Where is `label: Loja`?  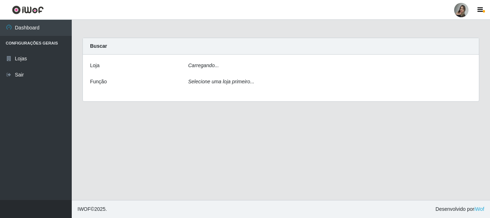 label: Loja is located at coordinates (95, 65).